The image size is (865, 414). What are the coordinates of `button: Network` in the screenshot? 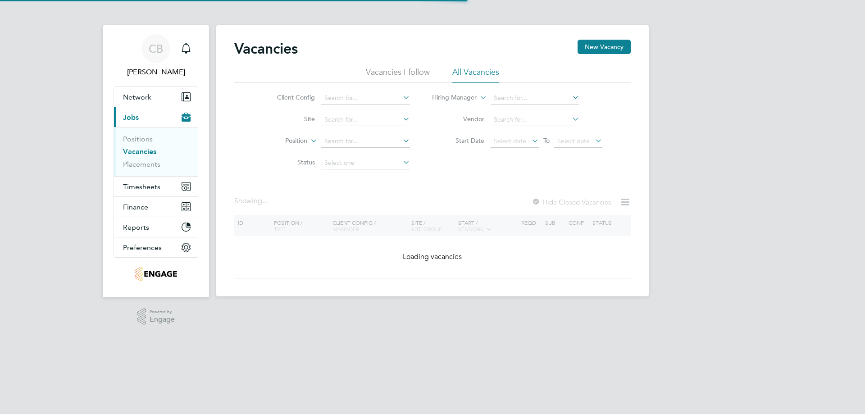 It's located at (156, 97).